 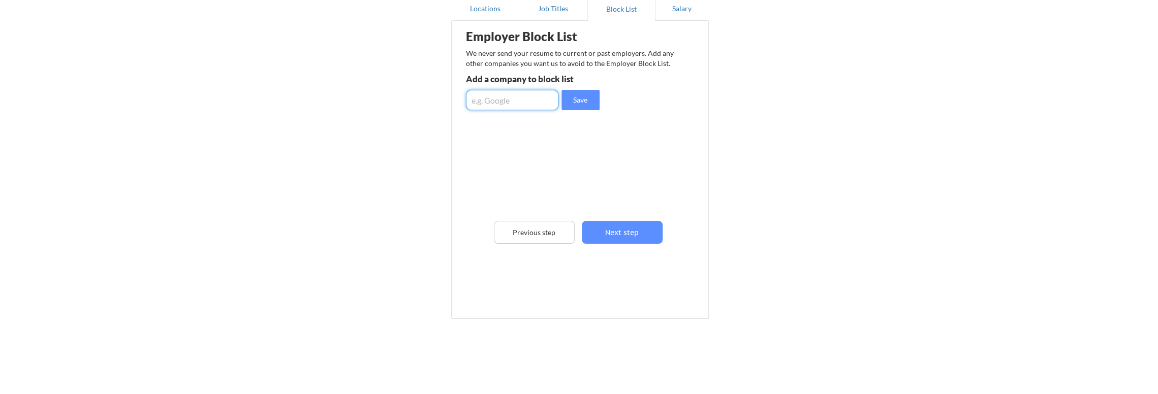 I want to click on button: Previous step, so click(x=534, y=232).